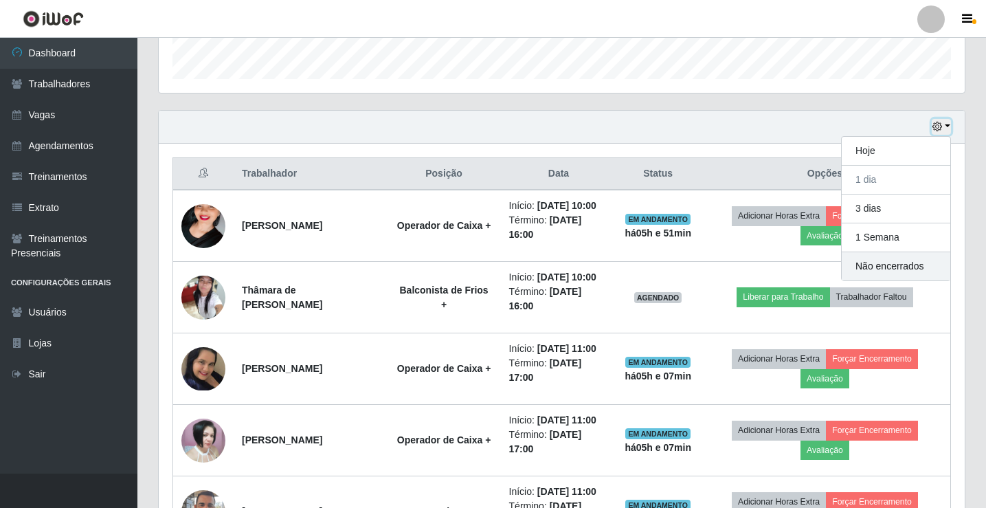 The height and width of the screenshot is (508, 986). I want to click on img: 1747442634069.jpeg, so click(203, 440).